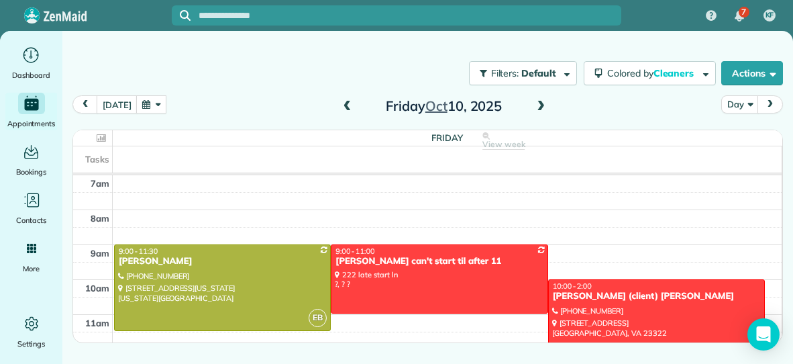  I want to click on button: Colored byCleaners, so click(650, 73).